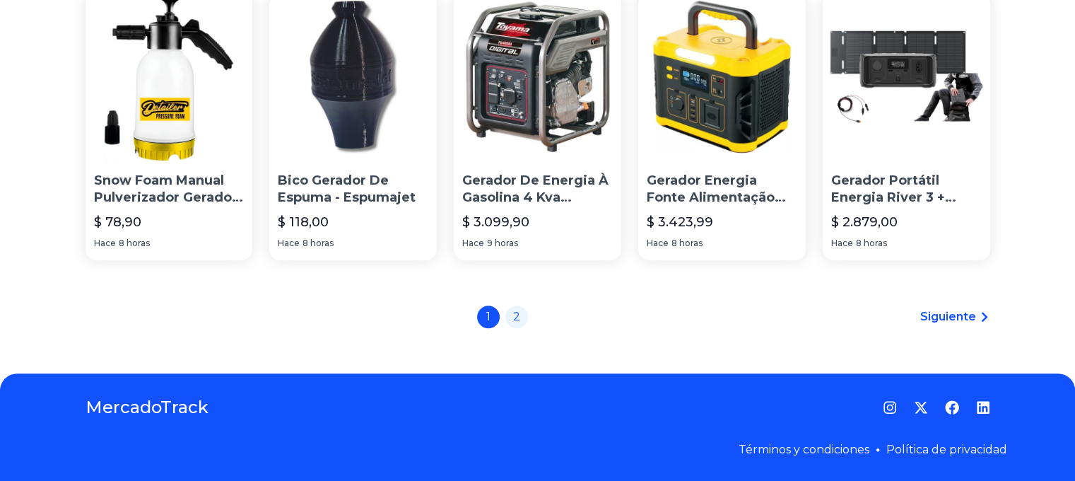 This screenshot has width=1075, height=481. I want to click on a: Siguiente, so click(955, 317).